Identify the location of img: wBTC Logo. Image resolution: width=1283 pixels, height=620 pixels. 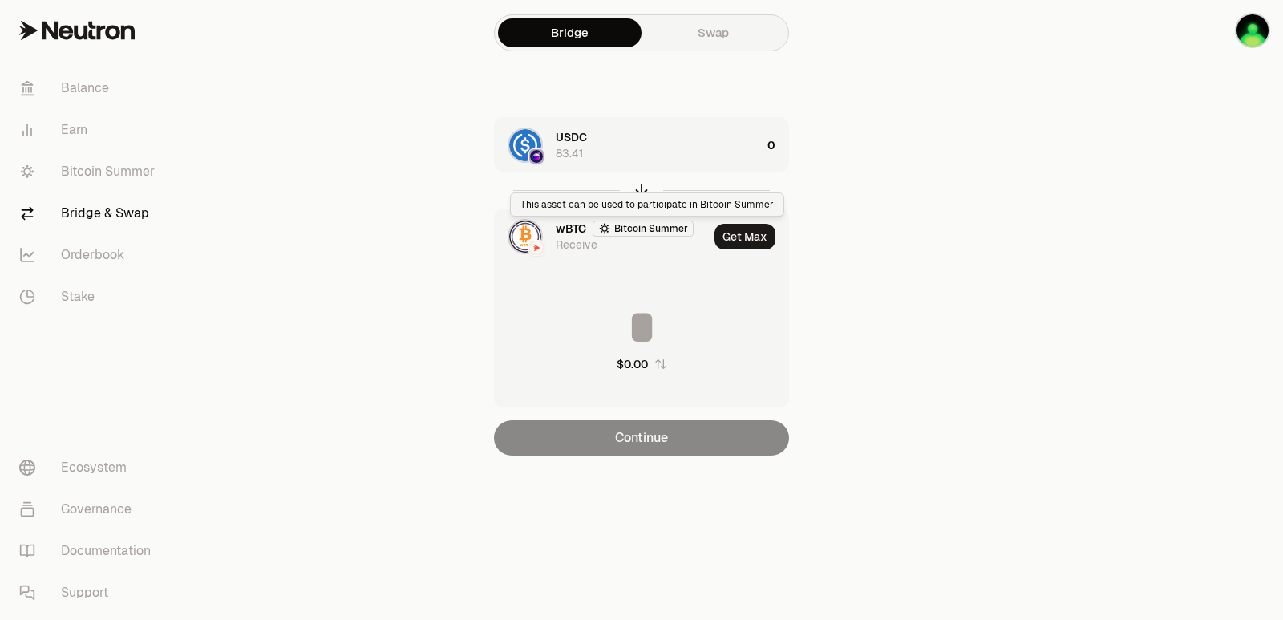
(525, 237).